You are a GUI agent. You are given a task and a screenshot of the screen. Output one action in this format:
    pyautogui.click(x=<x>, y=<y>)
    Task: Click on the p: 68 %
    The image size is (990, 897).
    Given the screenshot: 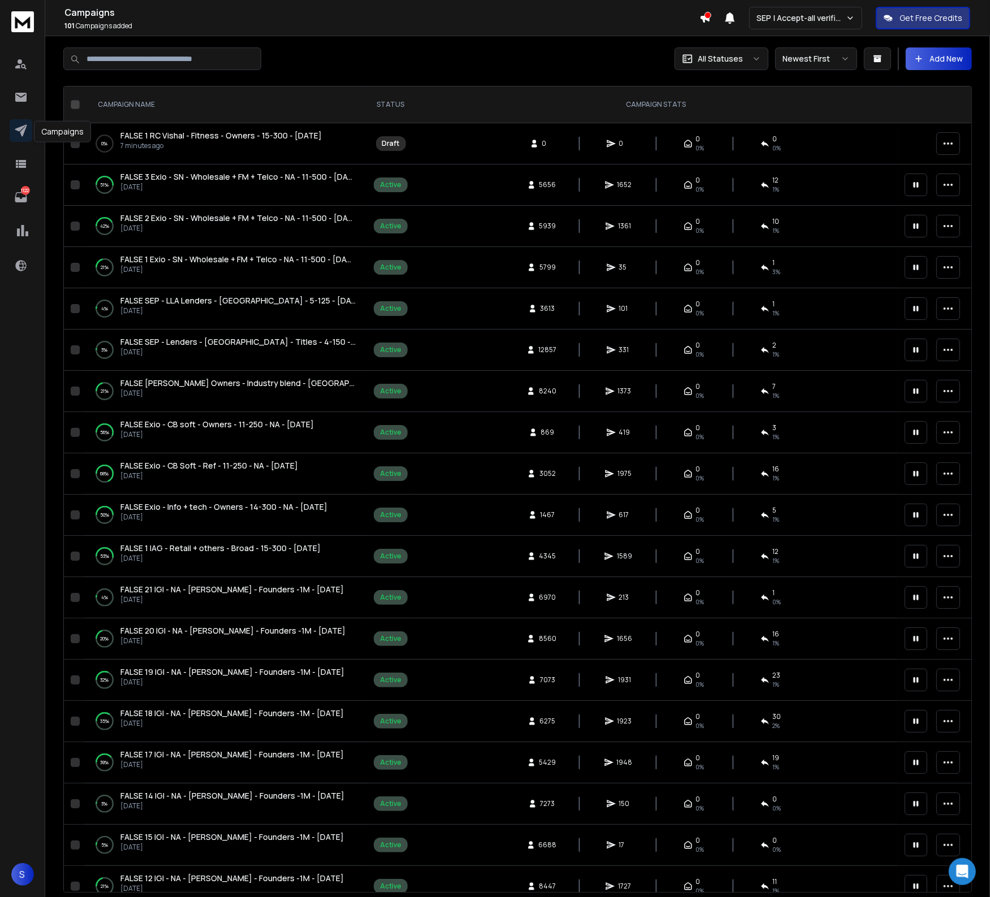 What is the action you would take?
    pyautogui.click(x=105, y=474)
    